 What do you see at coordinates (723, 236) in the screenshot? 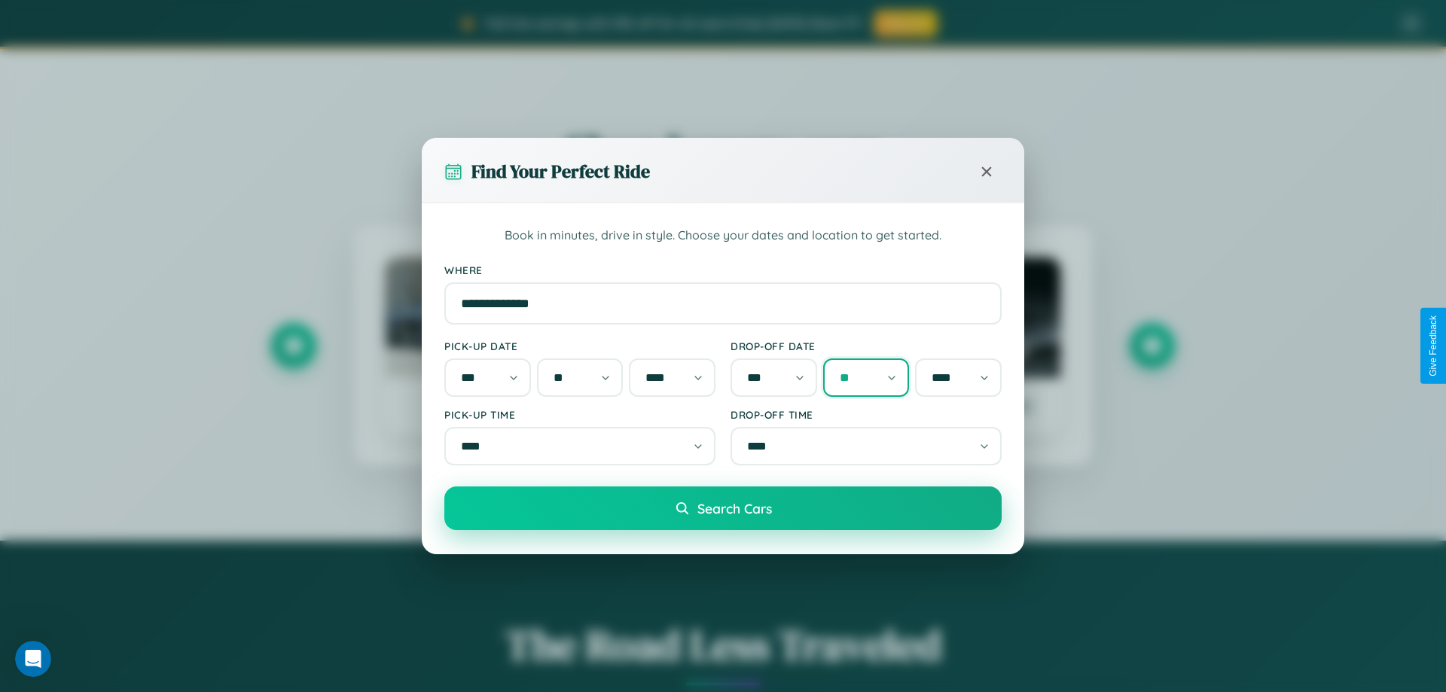
I see `p: Book in minutes, drive in style. Choose your dates and location to get started.` at bounding box center [723, 236].